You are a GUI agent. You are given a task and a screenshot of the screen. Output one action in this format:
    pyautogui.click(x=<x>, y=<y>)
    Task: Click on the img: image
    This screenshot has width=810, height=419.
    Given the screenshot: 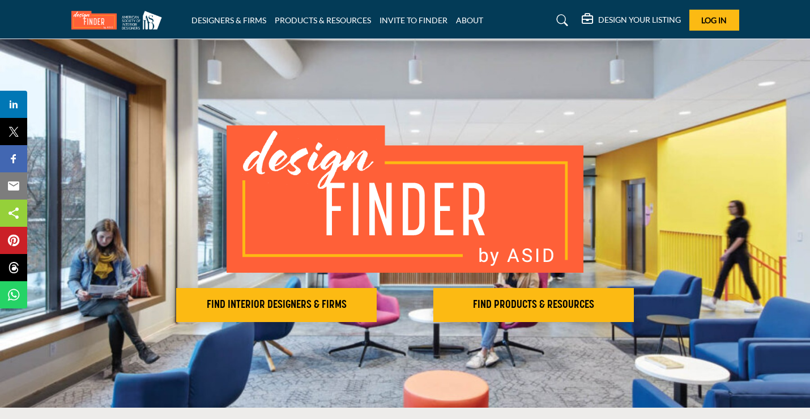 What is the action you would take?
    pyautogui.click(x=405, y=199)
    